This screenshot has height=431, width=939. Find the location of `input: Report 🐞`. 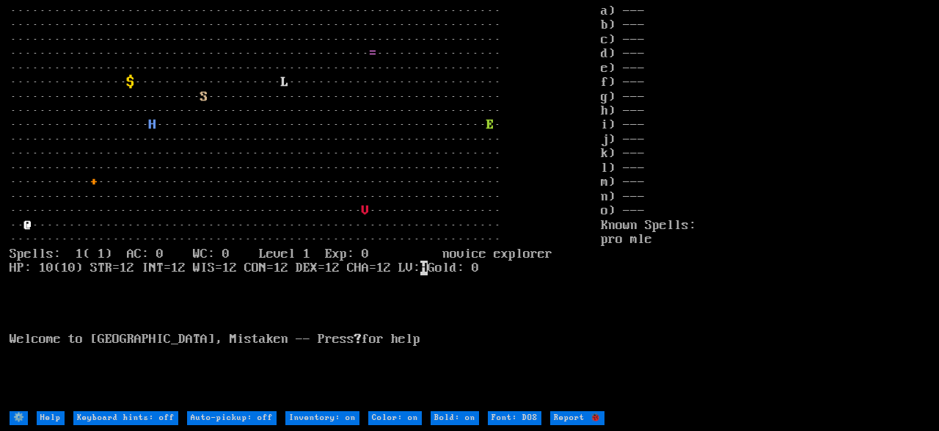

input: Report 🐞 is located at coordinates (578, 418).